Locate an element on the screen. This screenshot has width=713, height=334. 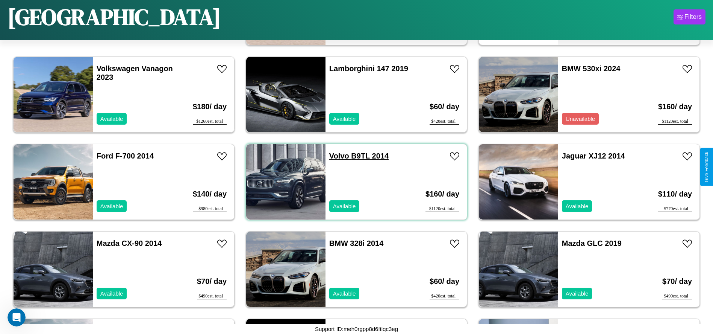
div: $ 770 est. total is located at coordinates (675, 209).